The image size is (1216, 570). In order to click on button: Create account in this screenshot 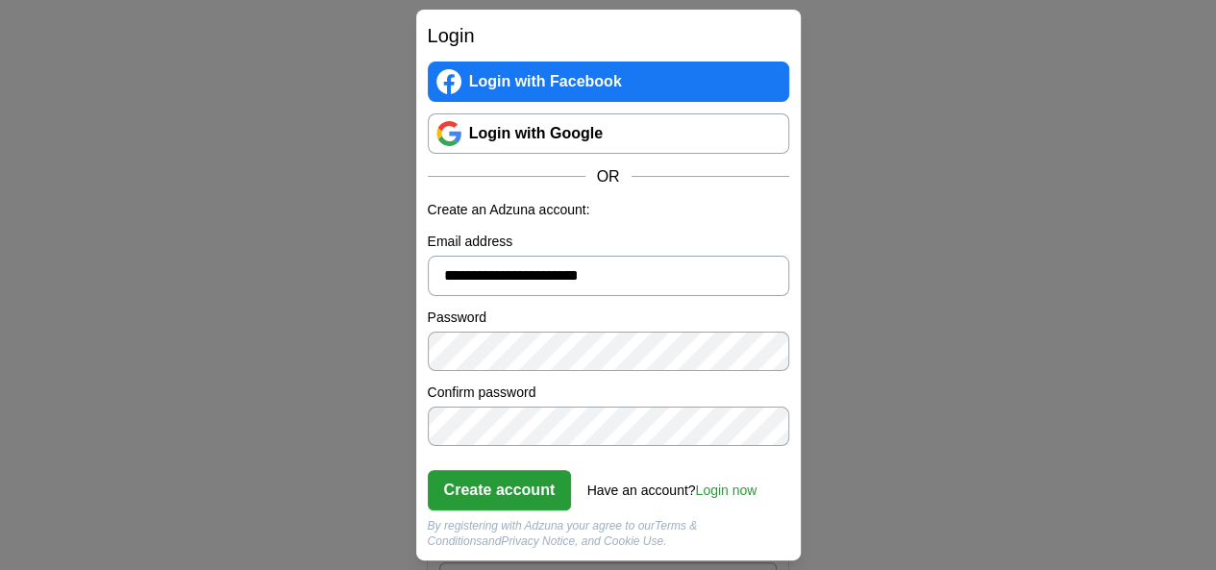, I will do `click(500, 490)`.